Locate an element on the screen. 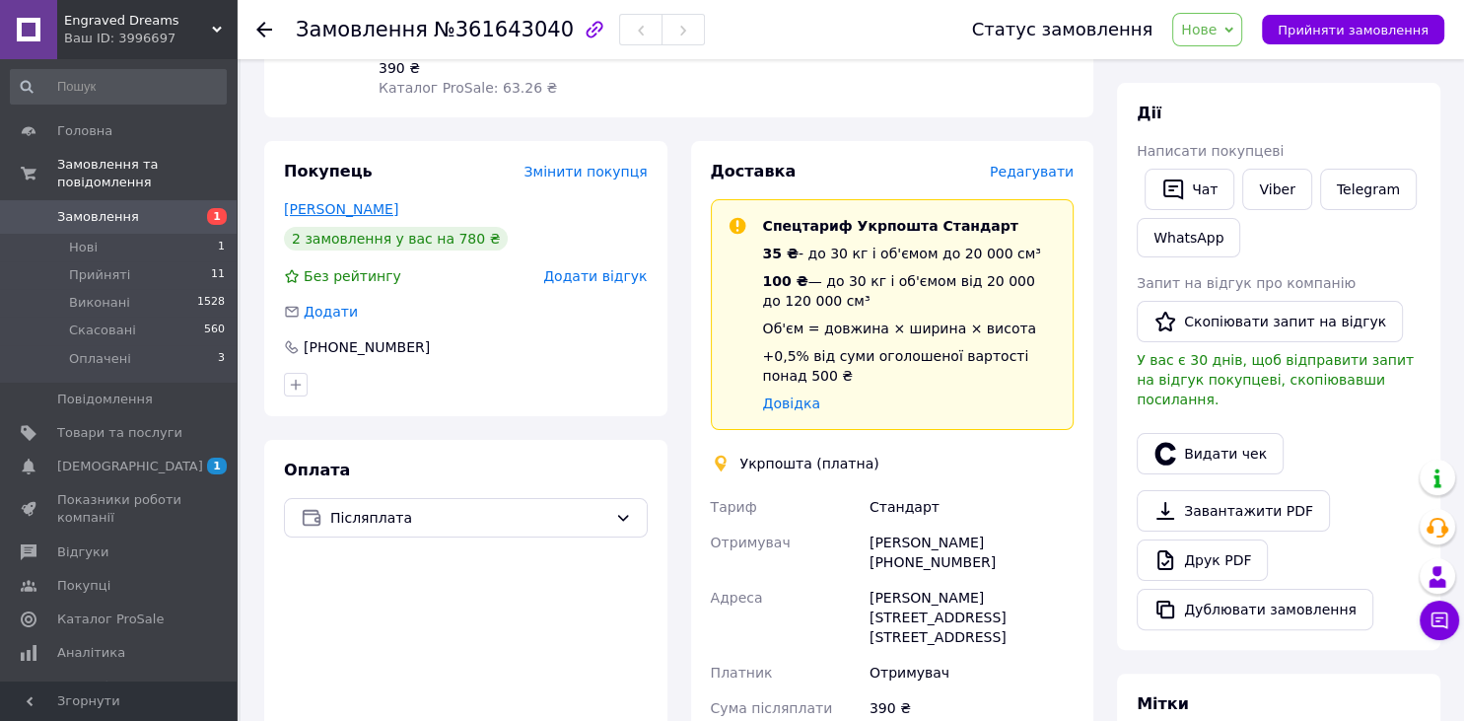  span: Каталог ProSale is located at coordinates (110, 619).